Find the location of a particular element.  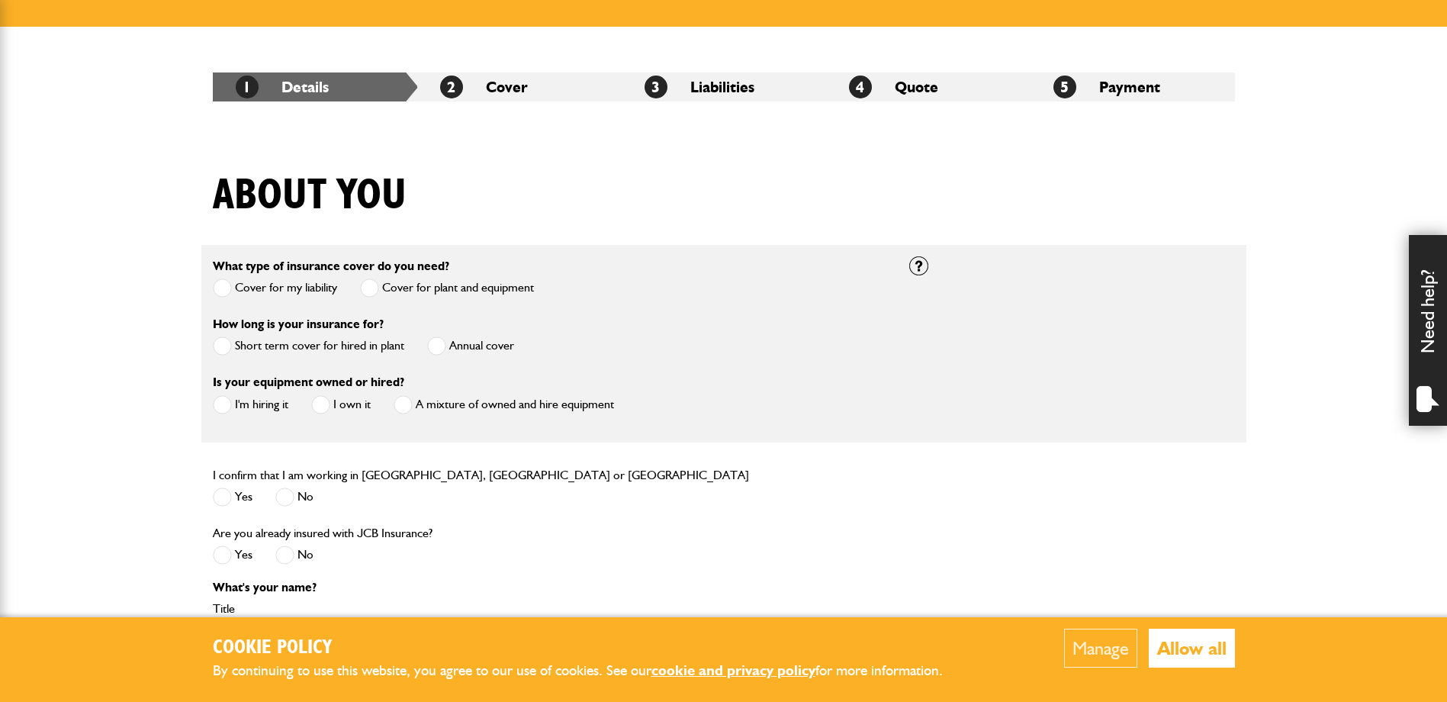

label: Cover for plant and equipment is located at coordinates (447, 288).